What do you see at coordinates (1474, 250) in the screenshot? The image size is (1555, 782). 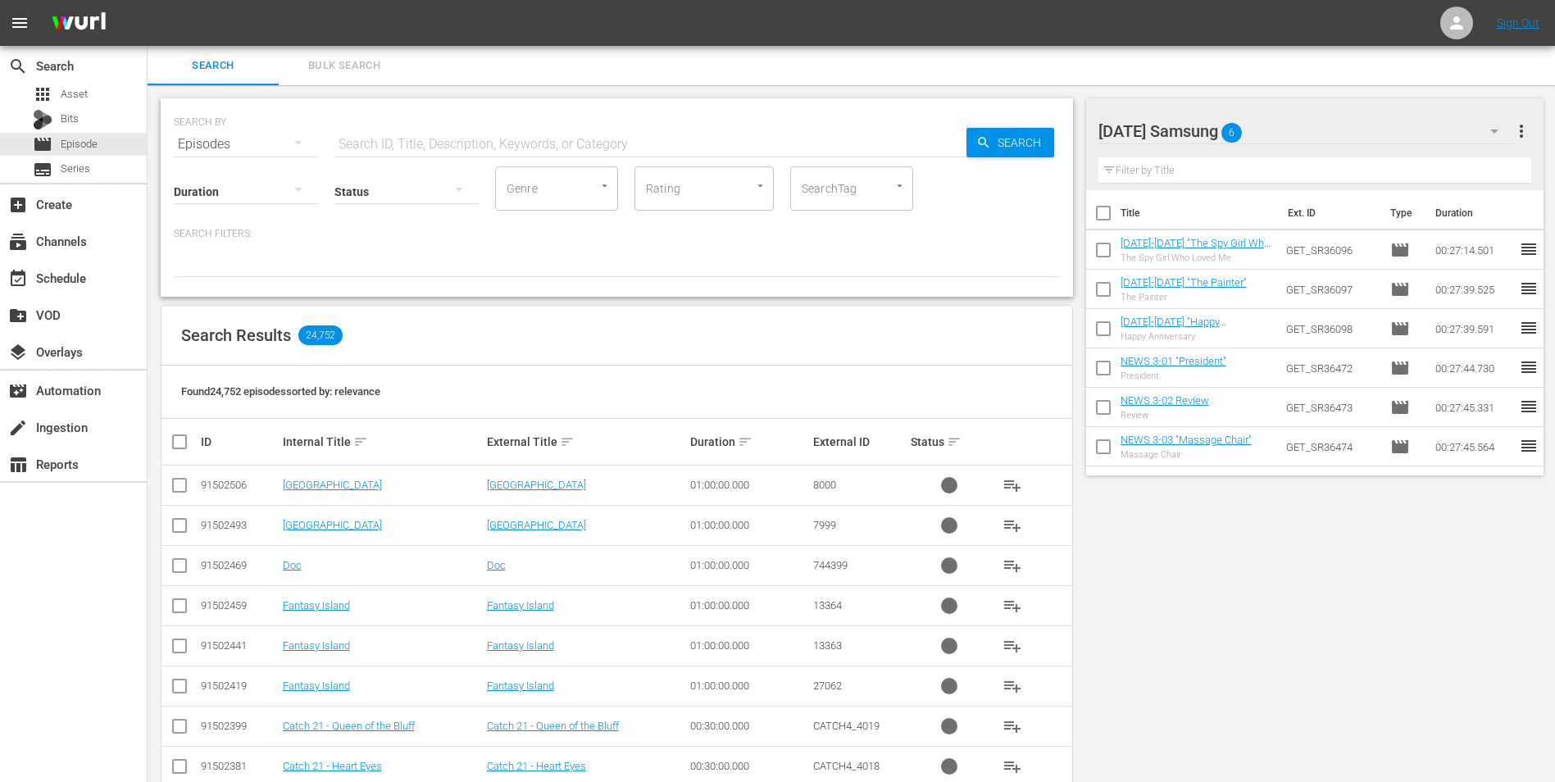 I see `td: 00:27:14.501` at bounding box center [1474, 250].